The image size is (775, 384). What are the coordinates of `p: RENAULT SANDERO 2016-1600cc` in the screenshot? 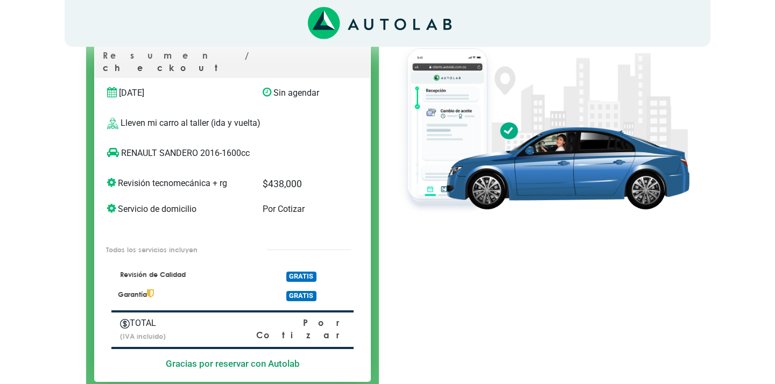 It's located at (221, 153).